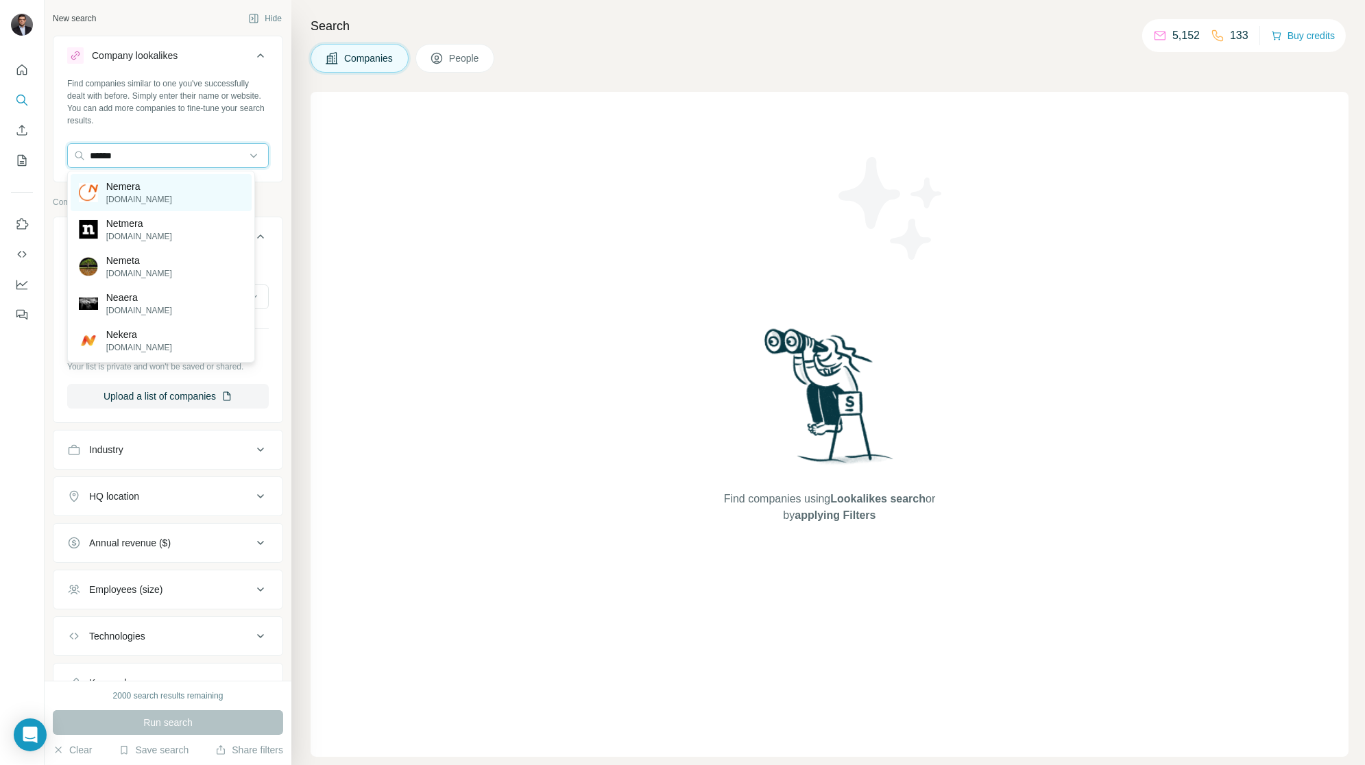 This screenshot has height=765, width=1365. What do you see at coordinates (168, 683) in the screenshot?
I see `button: Keywords` at bounding box center [168, 683].